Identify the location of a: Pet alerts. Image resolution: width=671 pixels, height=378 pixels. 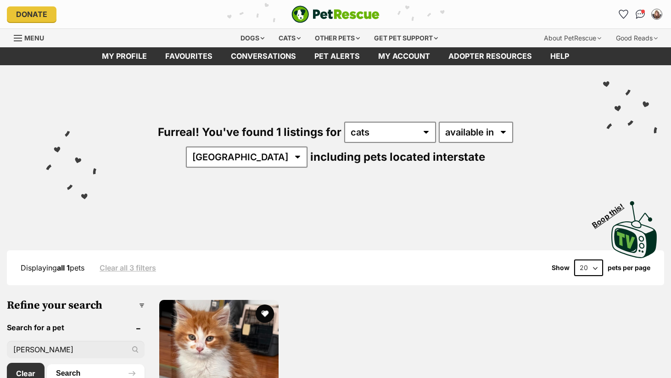
(337, 56).